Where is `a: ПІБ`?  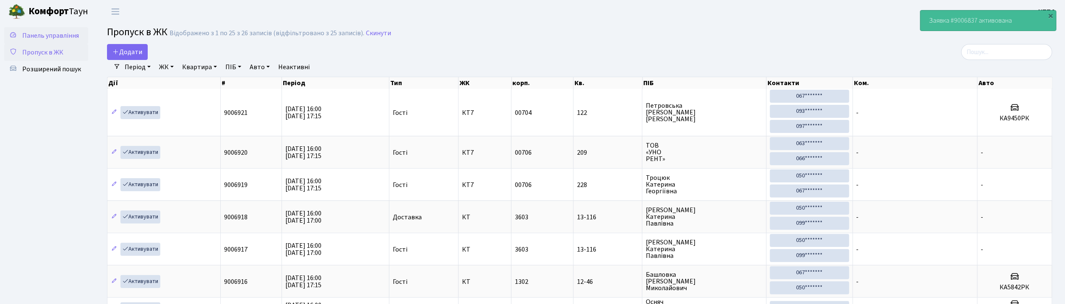 a: ПІБ is located at coordinates (233, 67).